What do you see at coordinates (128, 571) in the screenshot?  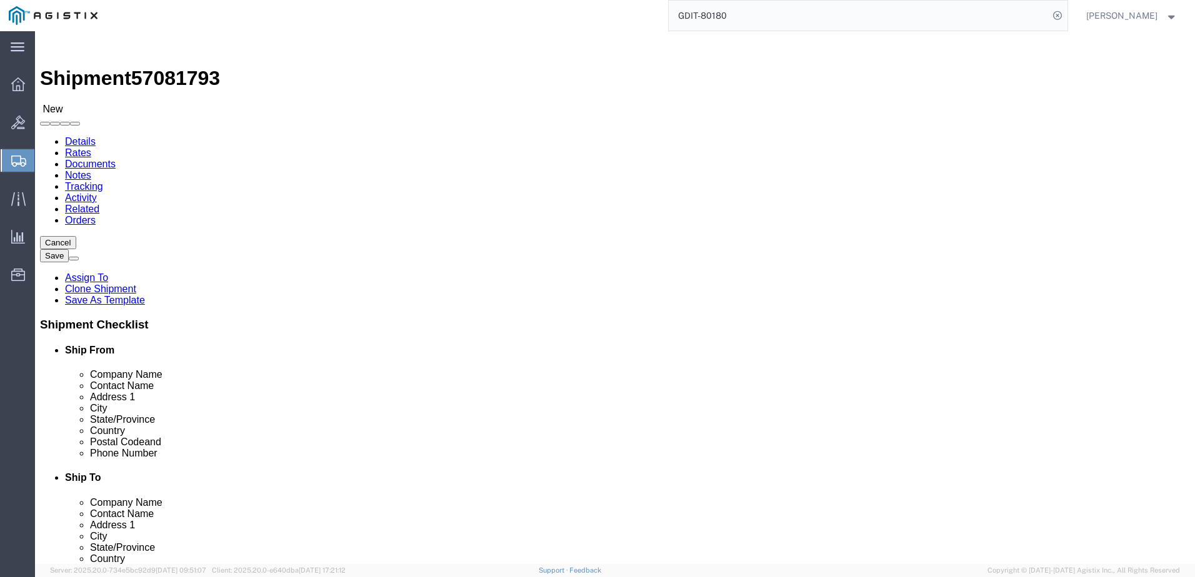 I see `span: Server: 2025.20.0-734e5bc92d9` at bounding box center [128, 571].